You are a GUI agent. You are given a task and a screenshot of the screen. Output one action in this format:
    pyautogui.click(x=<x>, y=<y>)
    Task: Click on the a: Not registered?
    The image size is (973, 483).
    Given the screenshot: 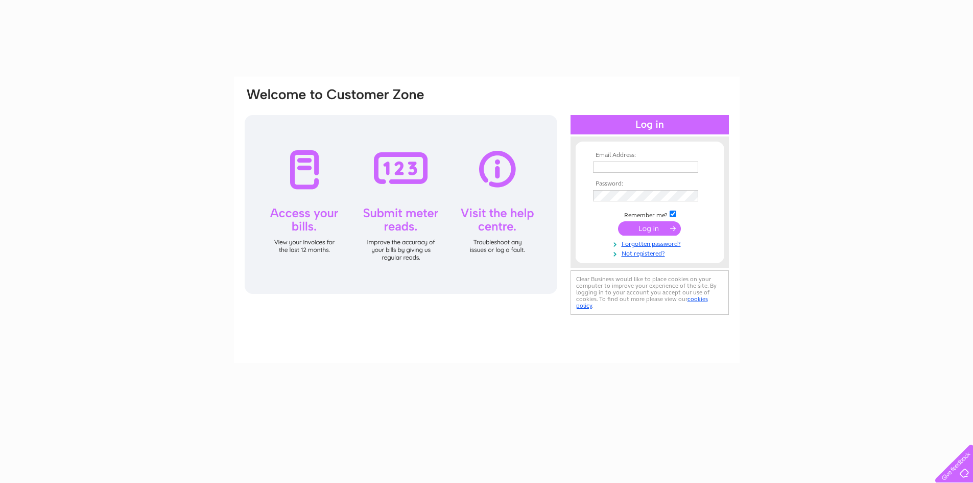 What is the action you would take?
    pyautogui.click(x=651, y=252)
    